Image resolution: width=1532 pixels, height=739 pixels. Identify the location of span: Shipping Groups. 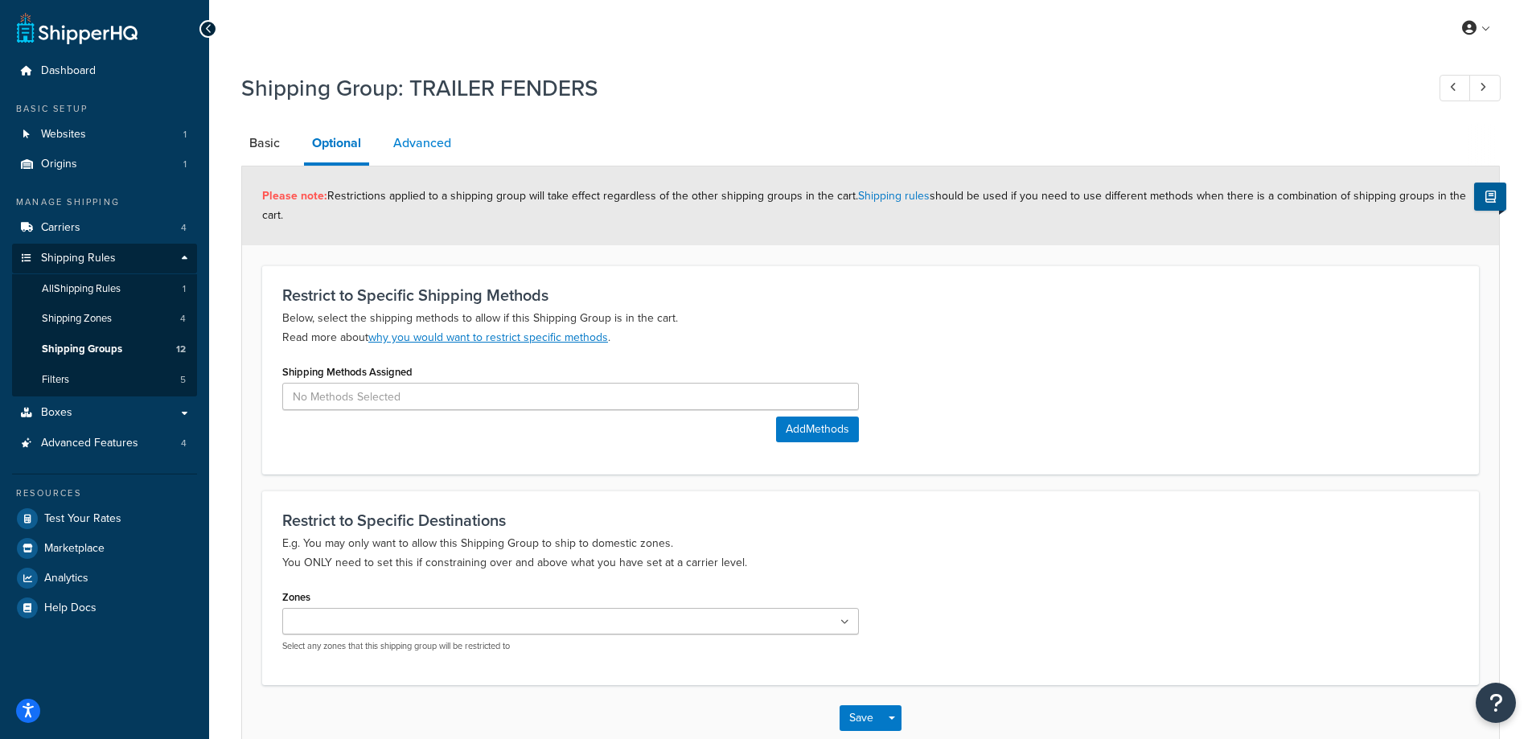
(82, 349).